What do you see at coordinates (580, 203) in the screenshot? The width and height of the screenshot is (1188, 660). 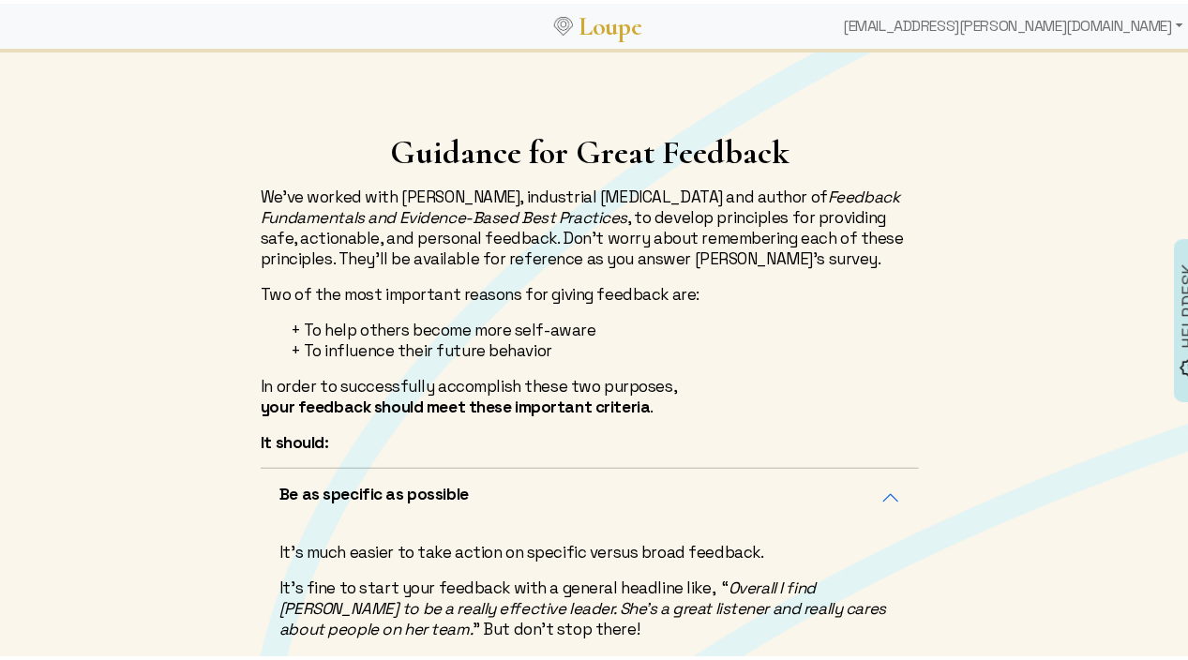 I see `em: Feedback Fundamentals and Evidence-Based Best Practices` at bounding box center [580, 203].